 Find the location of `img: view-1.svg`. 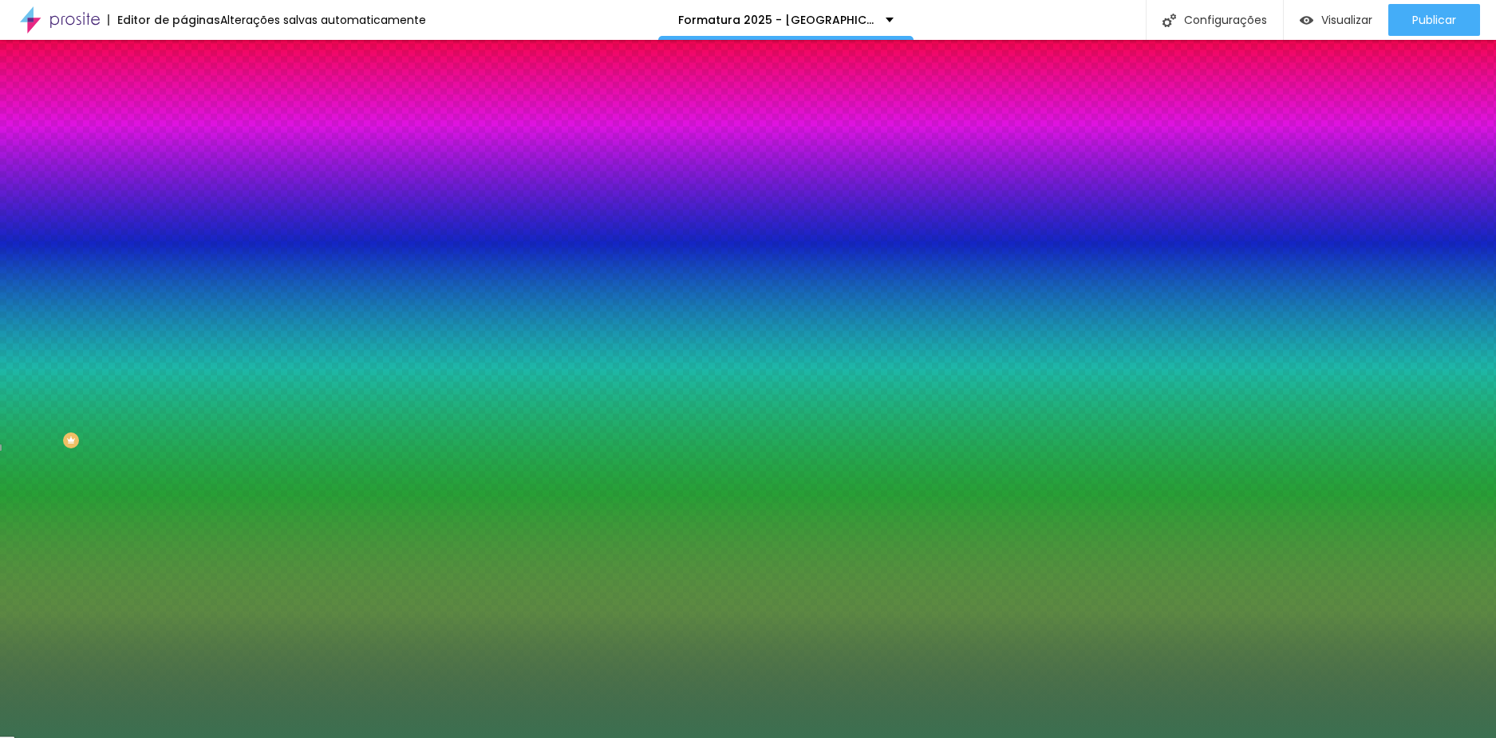

img: view-1.svg is located at coordinates (1306, 20).